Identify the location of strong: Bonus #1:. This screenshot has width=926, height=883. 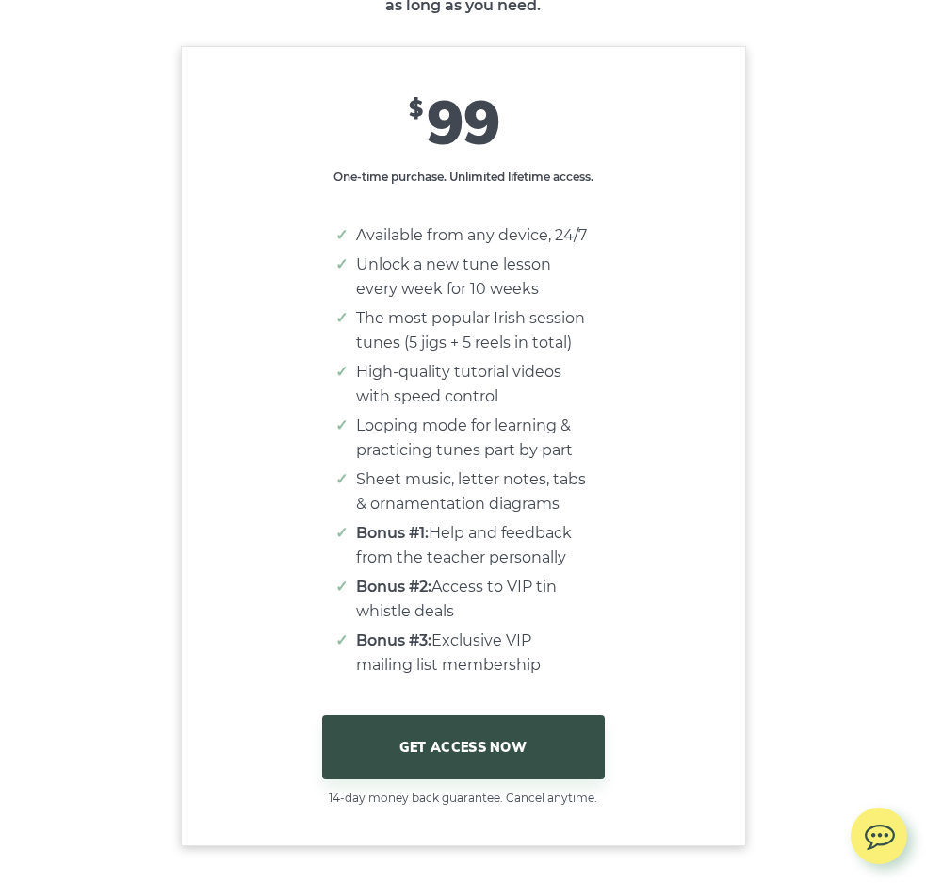
(392, 532).